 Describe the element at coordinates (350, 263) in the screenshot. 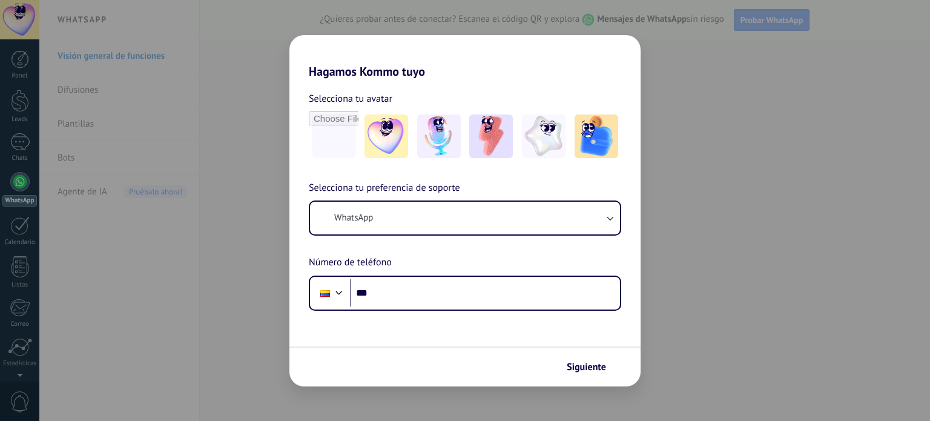

I see `span: Número de teléfono` at that location.